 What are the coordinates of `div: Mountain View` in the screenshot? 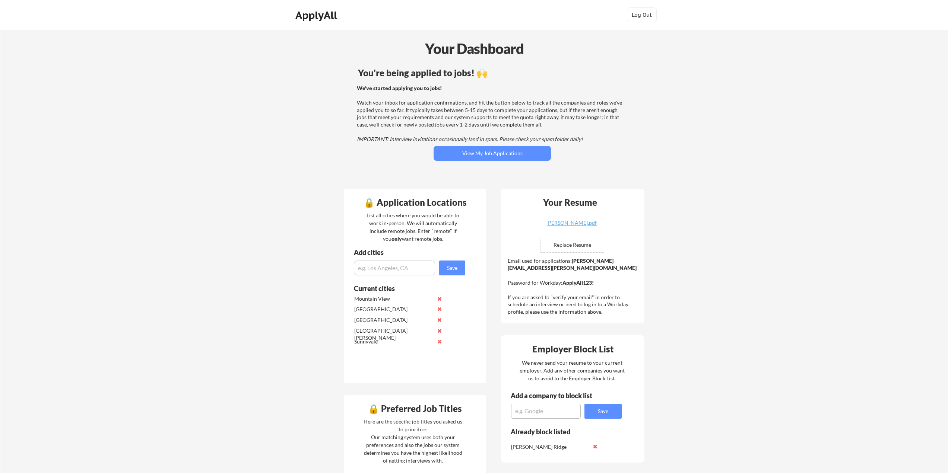 It's located at (393, 299).